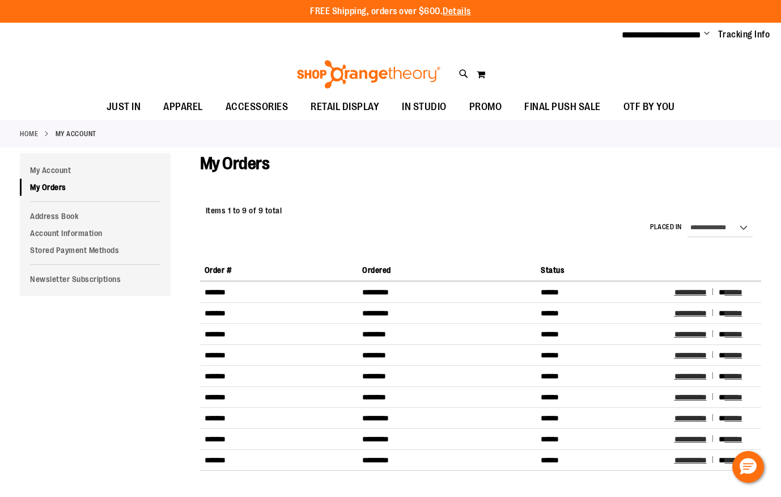  I want to click on a: ACCESSORIES, so click(257, 107).